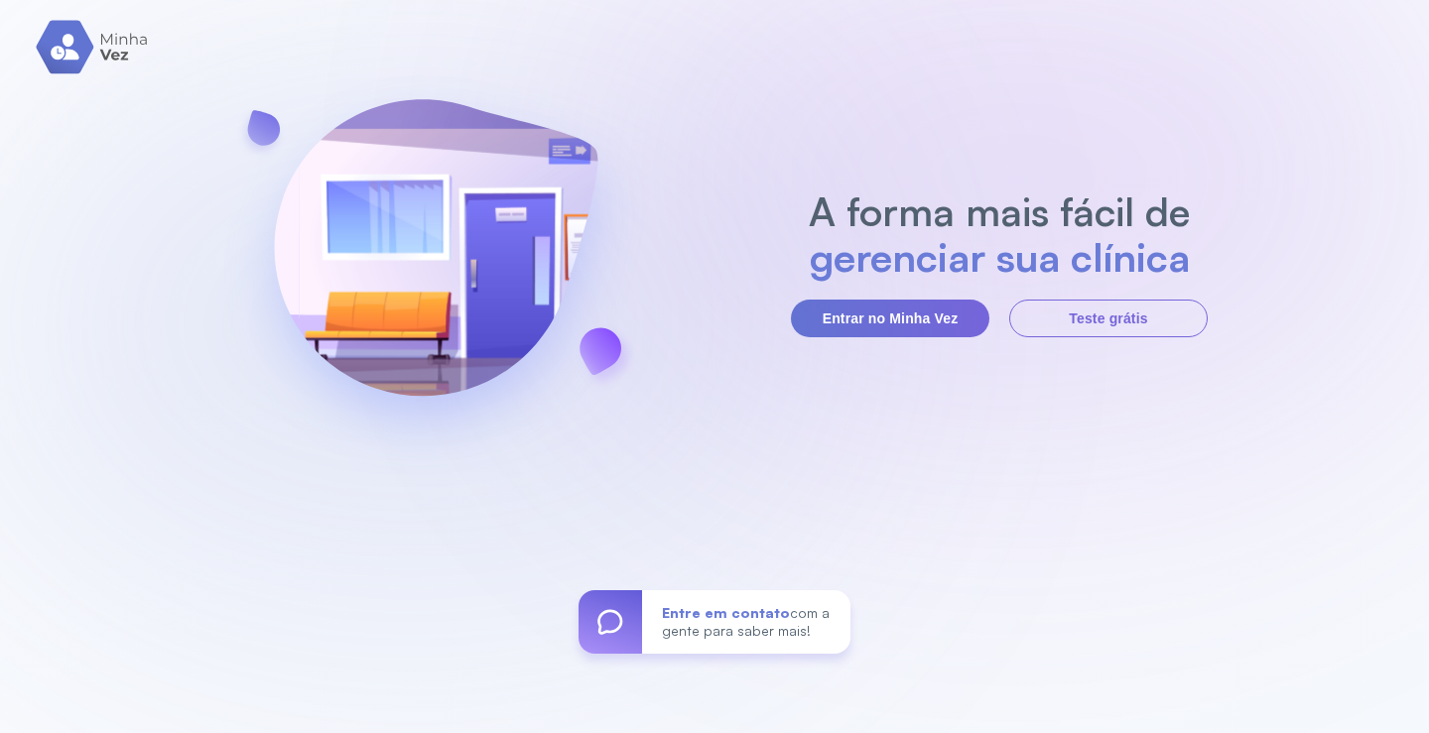 This screenshot has width=1429, height=733. I want to click on img: banner-login.svg, so click(436, 262).